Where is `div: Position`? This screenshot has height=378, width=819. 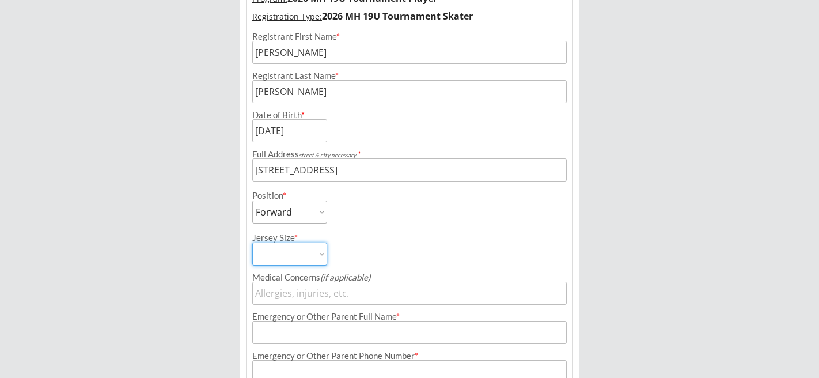
div: Position is located at coordinates (282, 195).